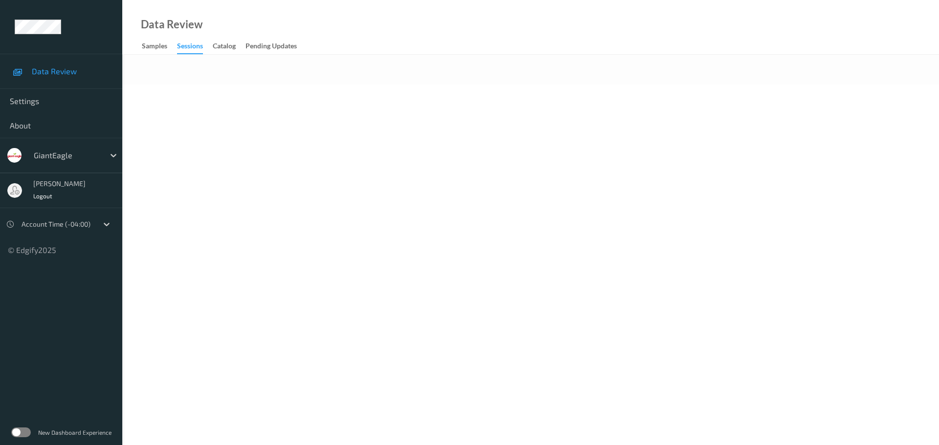 This screenshot has height=445, width=939. I want to click on div: Catalog, so click(224, 47).